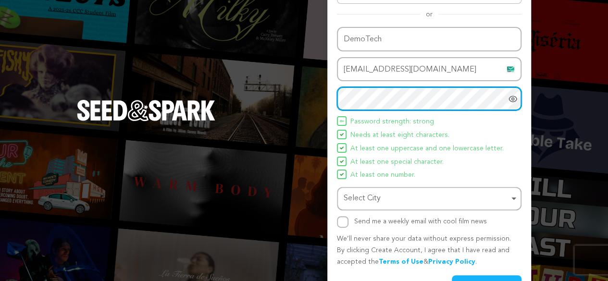 This screenshot has width=608, height=281. I want to click on input: Email address, so click(429, 69).